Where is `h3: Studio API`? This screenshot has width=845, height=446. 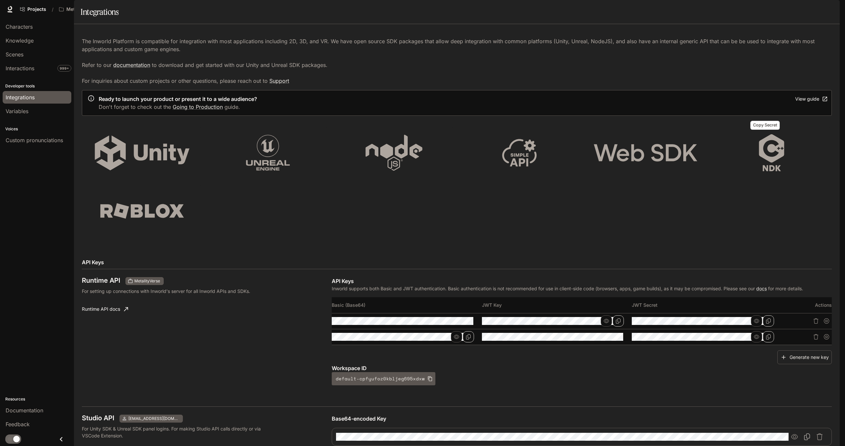 h3: Studio API is located at coordinates (98, 418).